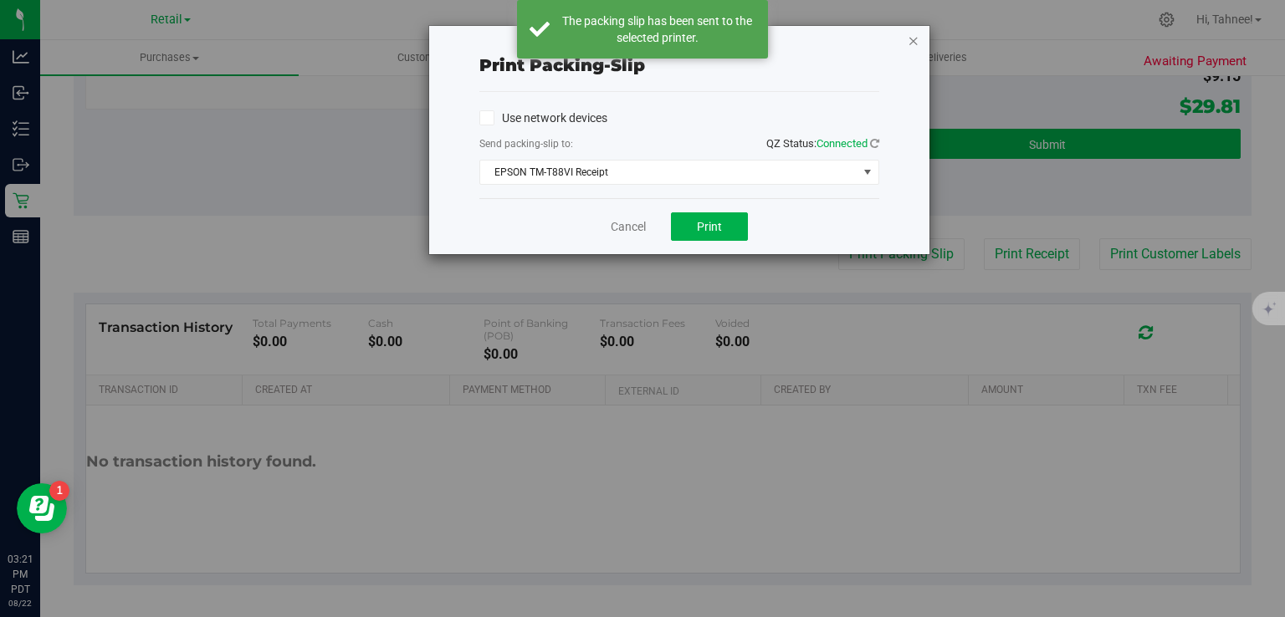  What do you see at coordinates (10, 9) in the screenshot?
I see `span: 1` at bounding box center [10, 9].